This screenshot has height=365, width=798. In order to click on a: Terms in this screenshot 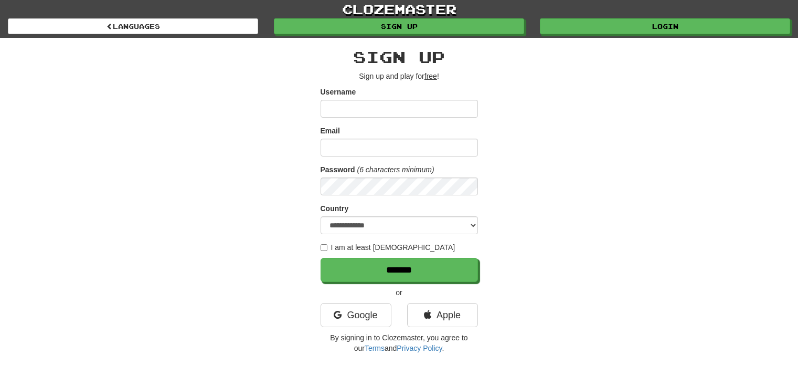, I will do `click(375, 348)`.